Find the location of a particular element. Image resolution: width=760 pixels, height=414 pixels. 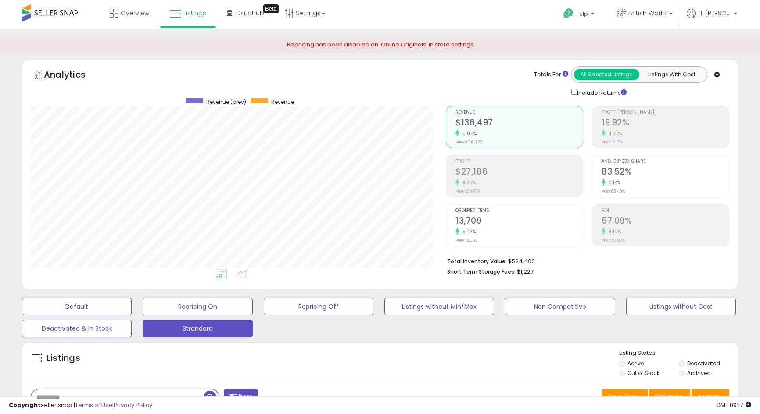

button: Save View is located at coordinates (625, 397).